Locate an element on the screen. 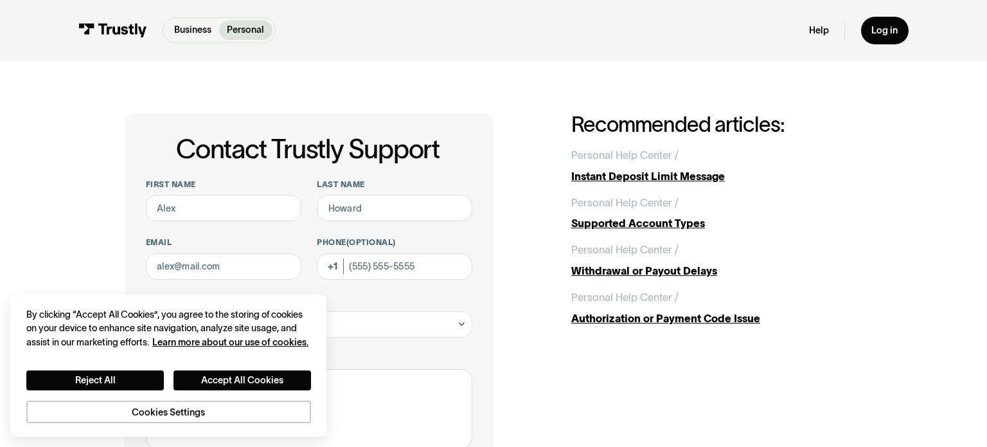 Image resolution: width=987 pixels, height=447 pixels. img: Trustly Logo is located at coordinates (113, 30).